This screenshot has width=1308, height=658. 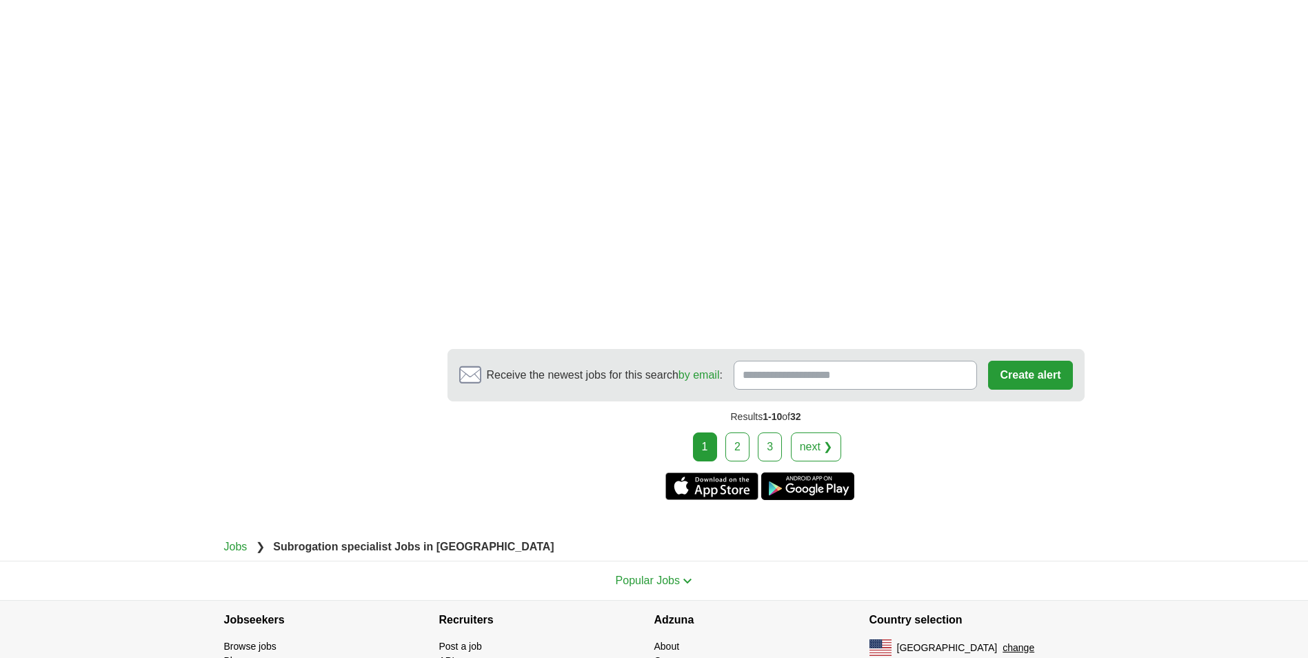 What do you see at coordinates (1030, 375) in the screenshot?
I see `button: Create alert` at bounding box center [1030, 375].